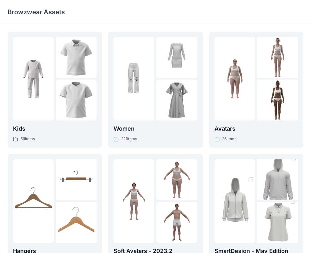  I want to click on p: 59 items, so click(28, 139).